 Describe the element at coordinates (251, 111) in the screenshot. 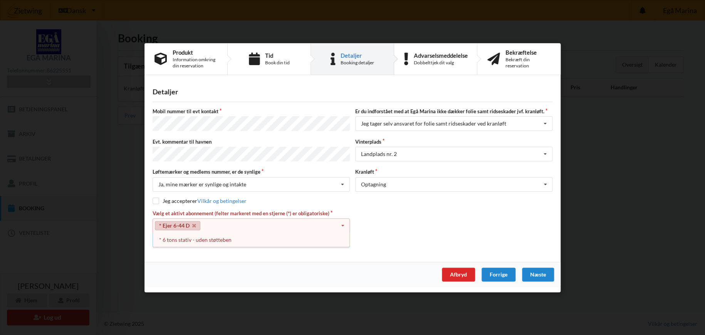

I see `label: Mobil nummer til evt kontakt` at that location.